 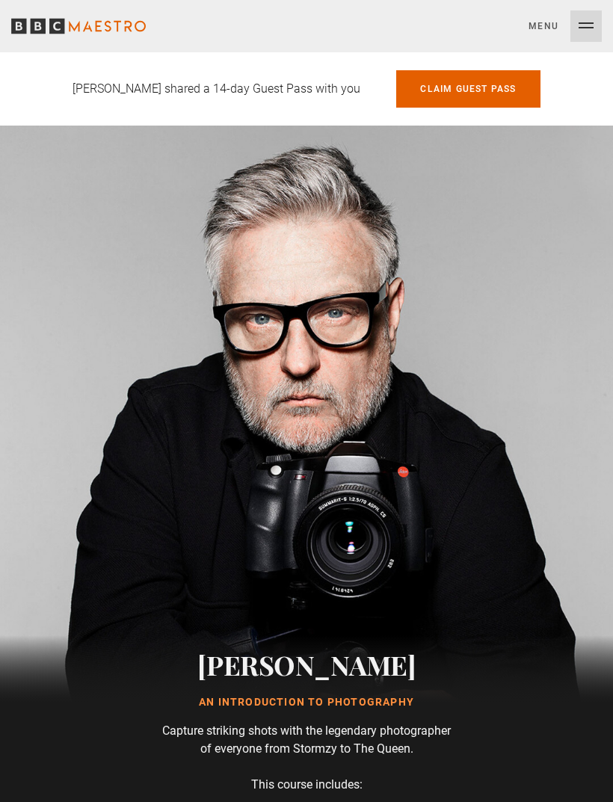 I want to click on svg: BBC Maestro, so click(x=78, y=26).